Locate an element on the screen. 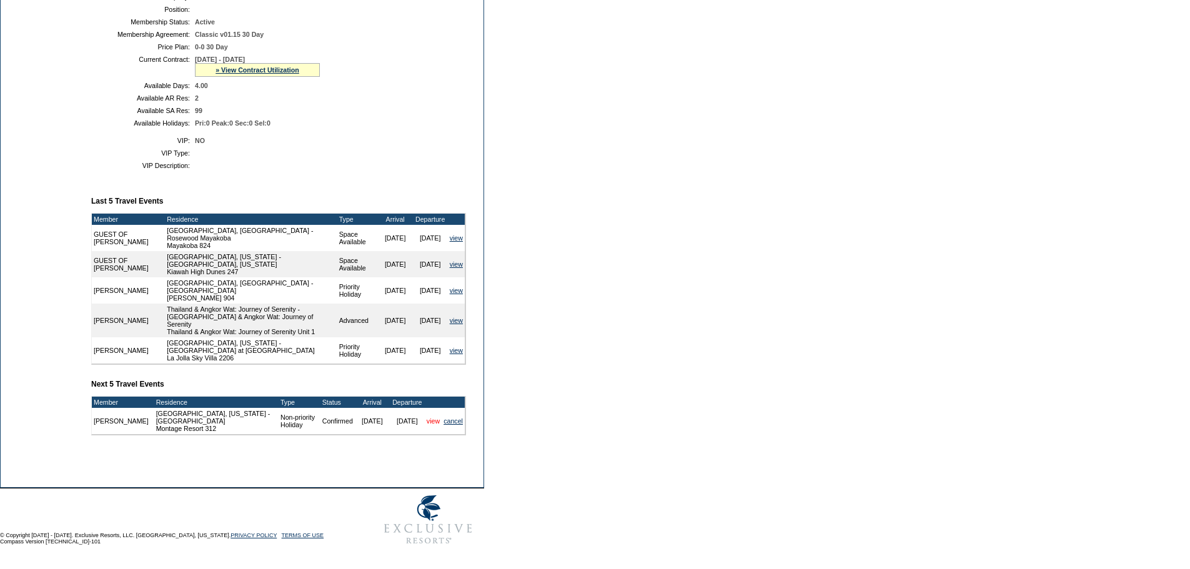  td: Advanced is located at coordinates (357, 321).